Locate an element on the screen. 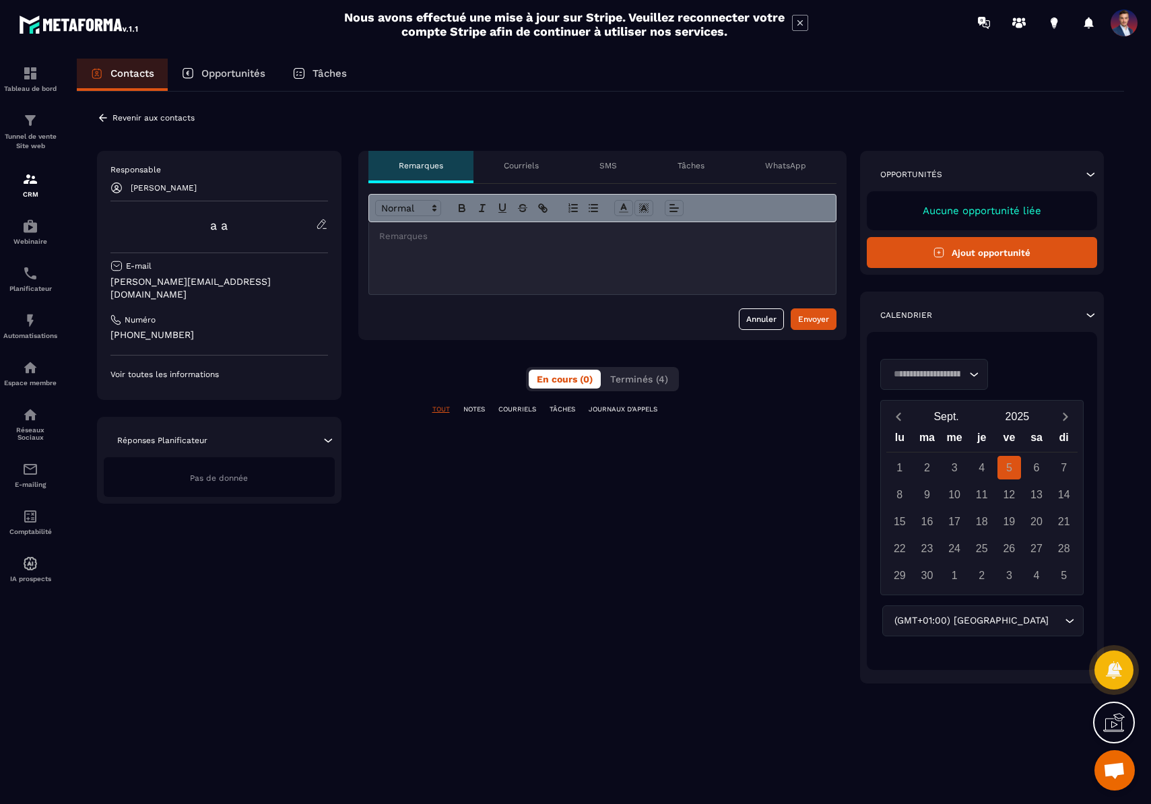 This screenshot has height=804, width=1151. div: 25 is located at coordinates (981, 548).